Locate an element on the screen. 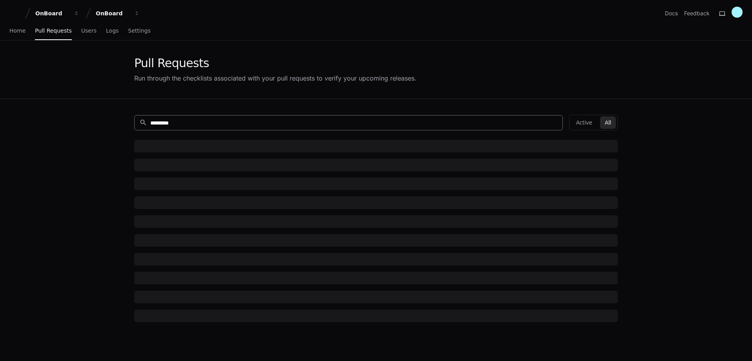  button: Active is located at coordinates (584, 123).